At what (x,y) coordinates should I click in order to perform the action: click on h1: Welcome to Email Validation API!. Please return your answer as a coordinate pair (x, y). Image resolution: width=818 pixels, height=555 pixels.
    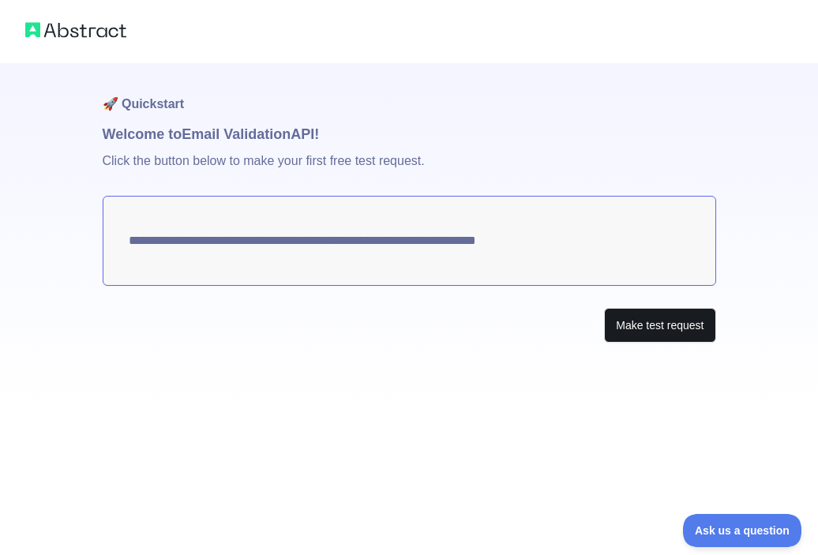
    Looking at the image, I should click on (409, 134).